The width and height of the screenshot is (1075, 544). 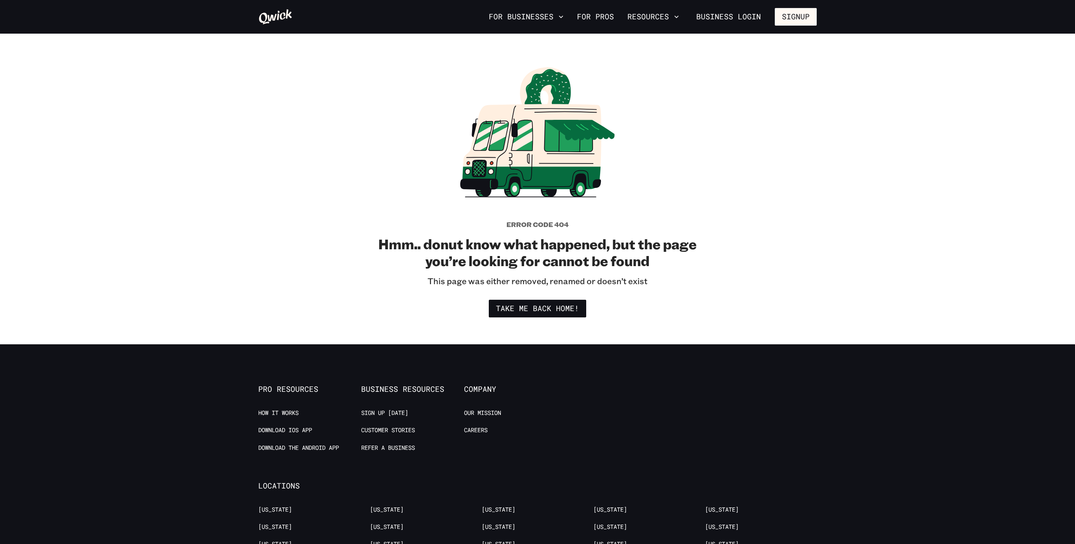 What do you see at coordinates (483, 412) in the screenshot?
I see `a: Our Mission` at bounding box center [483, 412].